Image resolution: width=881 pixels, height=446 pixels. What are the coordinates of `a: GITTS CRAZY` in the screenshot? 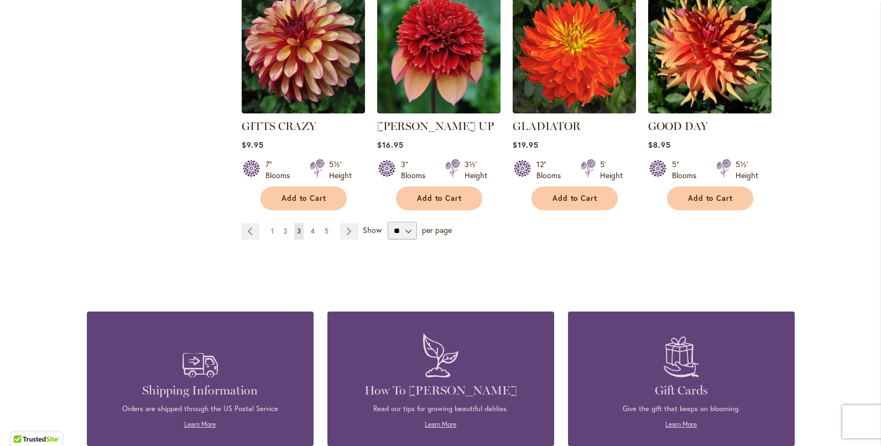 It's located at (279, 126).